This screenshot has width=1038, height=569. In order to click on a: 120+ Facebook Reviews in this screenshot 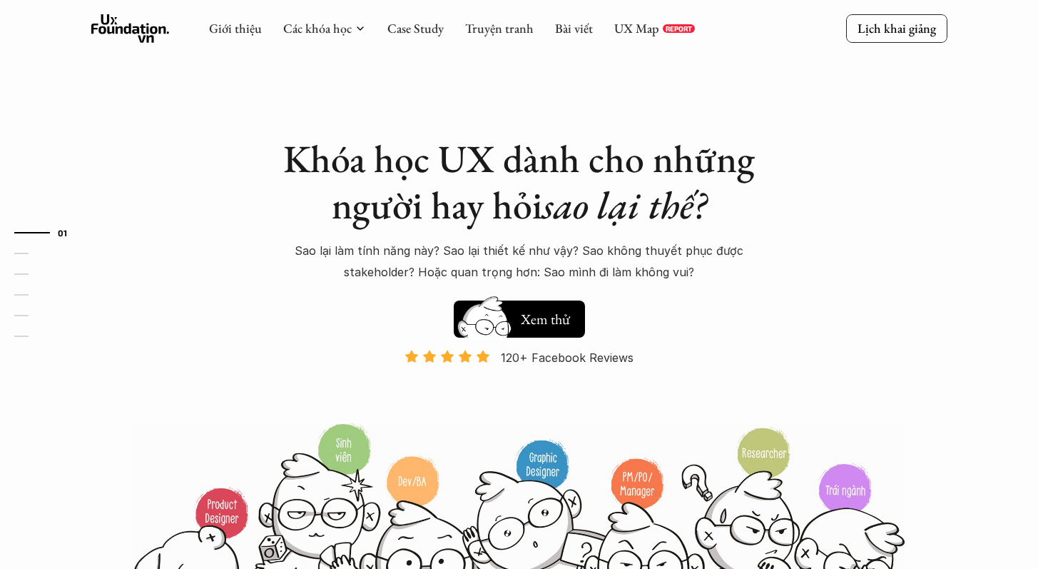, I will do `click(519, 385)`.